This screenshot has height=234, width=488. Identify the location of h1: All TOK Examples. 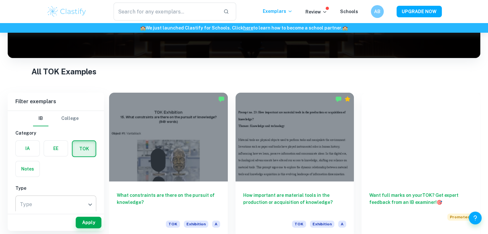
(244, 72).